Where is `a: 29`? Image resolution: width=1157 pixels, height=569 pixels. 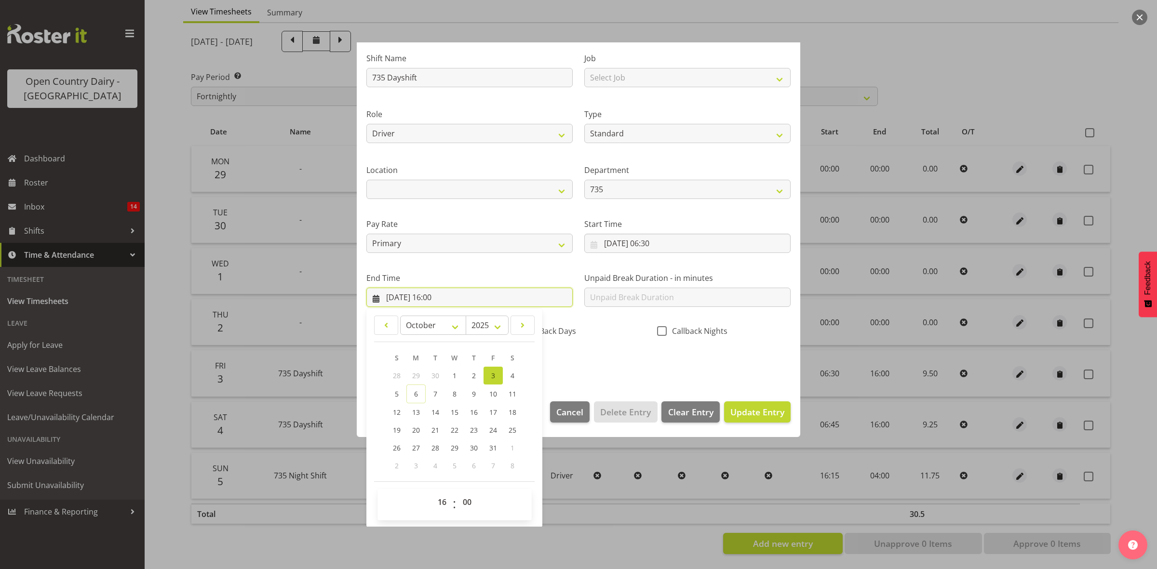
a: 29 is located at coordinates (454, 448).